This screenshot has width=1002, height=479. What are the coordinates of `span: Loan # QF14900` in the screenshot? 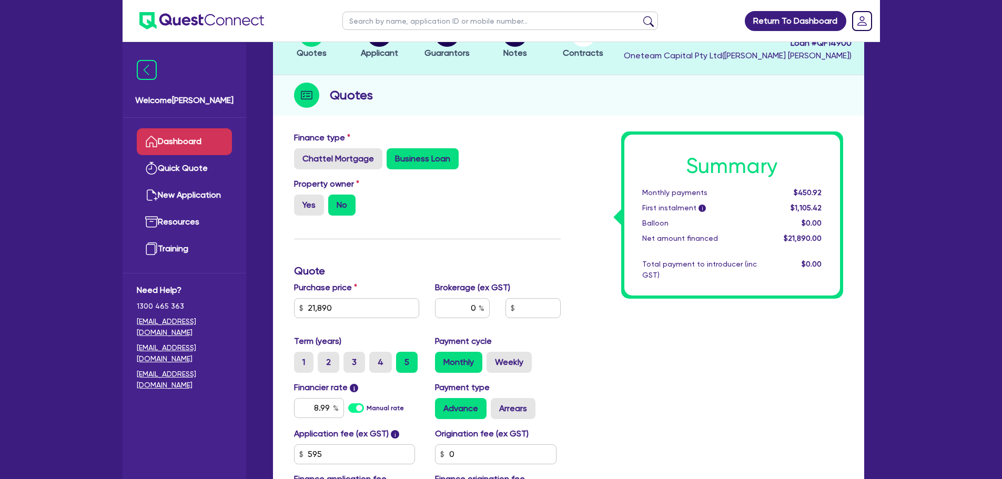 It's located at (737, 43).